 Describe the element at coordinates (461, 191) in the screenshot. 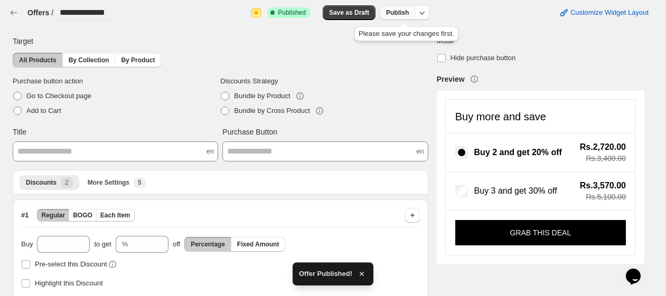

I see `input: Buy 3 and get 30% off` at that location.